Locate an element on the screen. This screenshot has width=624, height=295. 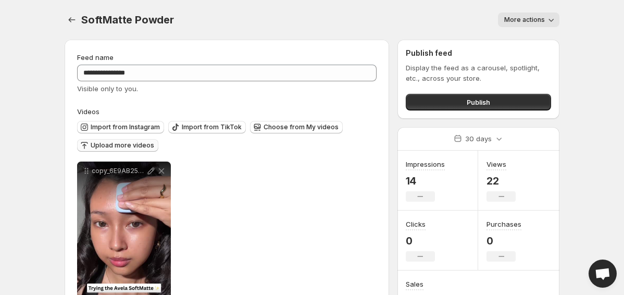
button: Choose from My videos is located at coordinates (297, 127).